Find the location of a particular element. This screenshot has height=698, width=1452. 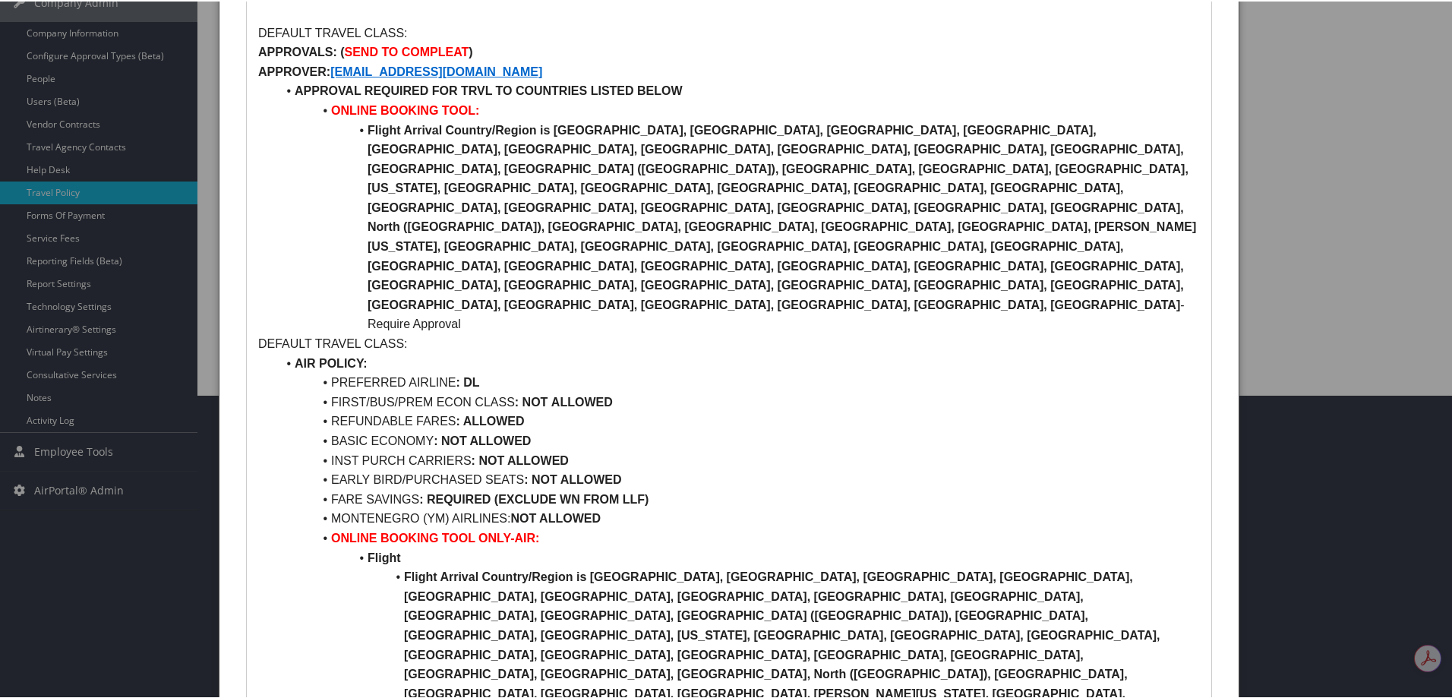

li: REFUNDABLE FARES is located at coordinates (738, 420).